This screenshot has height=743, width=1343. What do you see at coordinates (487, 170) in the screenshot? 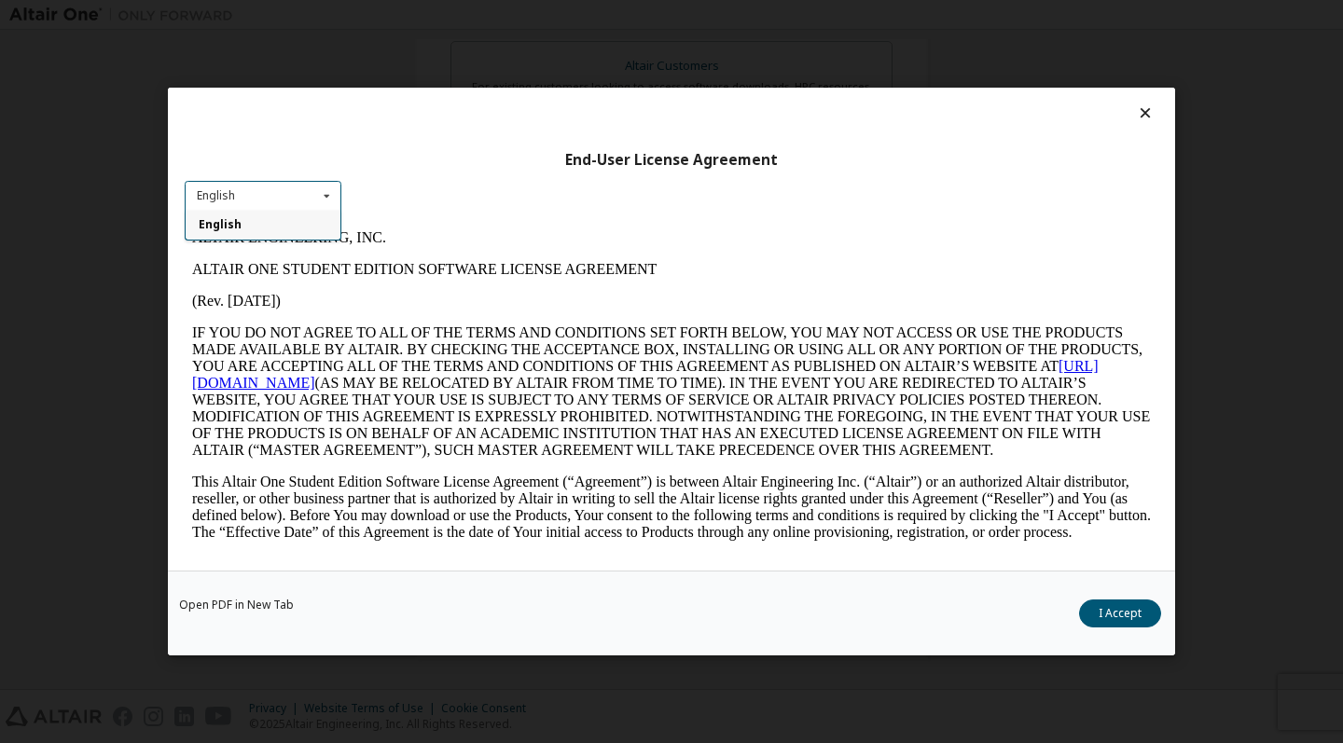
I see `p: IF YOU DO NOT AGREE TO ALL OF THE TERMS AND CONDITIONS SET FORTH BELOW, YOU MAY NOT ACCESS OR USE...` at bounding box center [487, 170].